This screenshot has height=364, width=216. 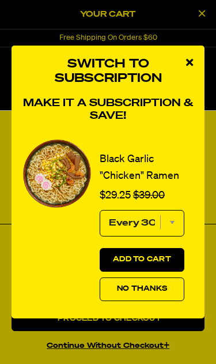 What do you see at coordinates (142, 223) in the screenshot?
I see `select: subscription frequency` at bounding box center [142, 223].